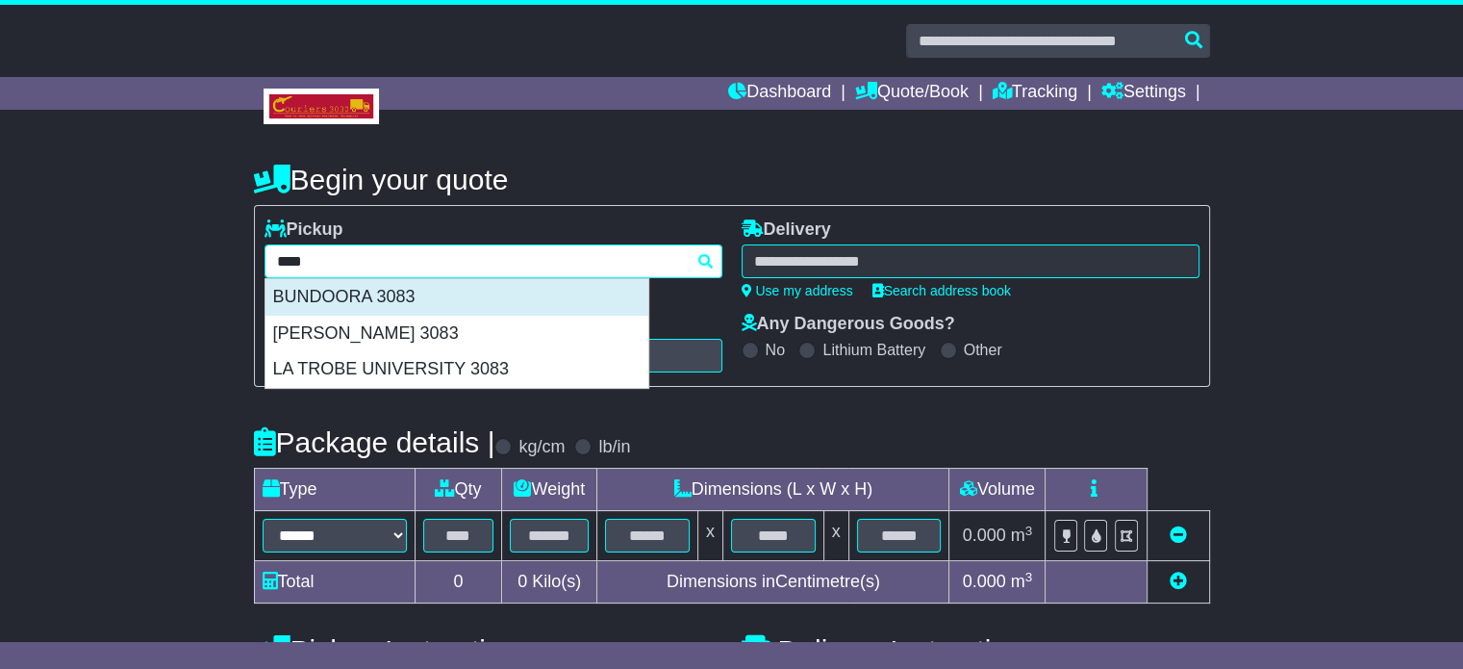 The width and height of the screenshot is (1463, 669). I want to click on td: Weight, so click(549, 490).